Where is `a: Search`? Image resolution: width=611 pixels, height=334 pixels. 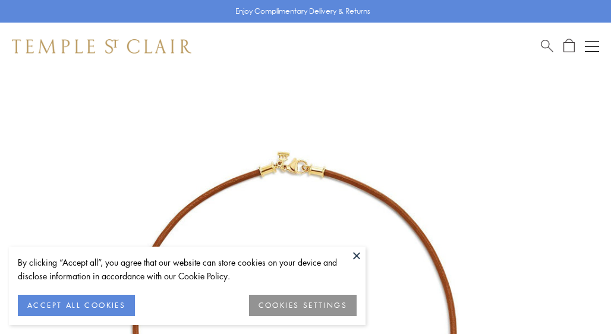
a: Search is located at coordinates (547, 46).